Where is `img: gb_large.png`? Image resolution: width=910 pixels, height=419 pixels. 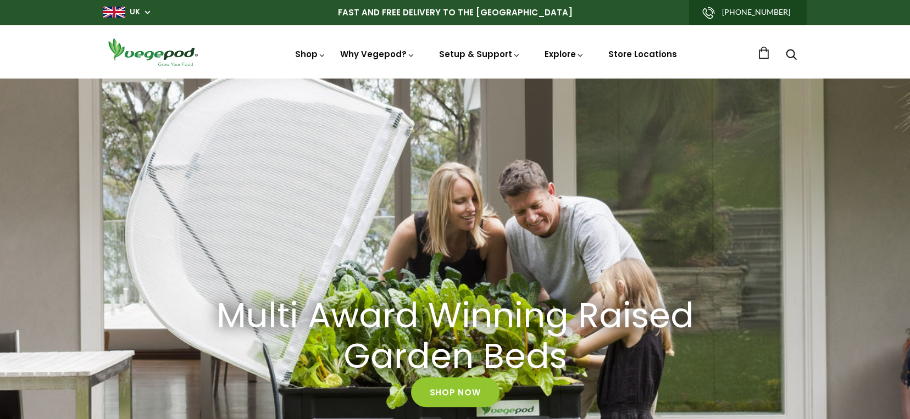 img: gb_large.png is located at coordinates (114, 12).